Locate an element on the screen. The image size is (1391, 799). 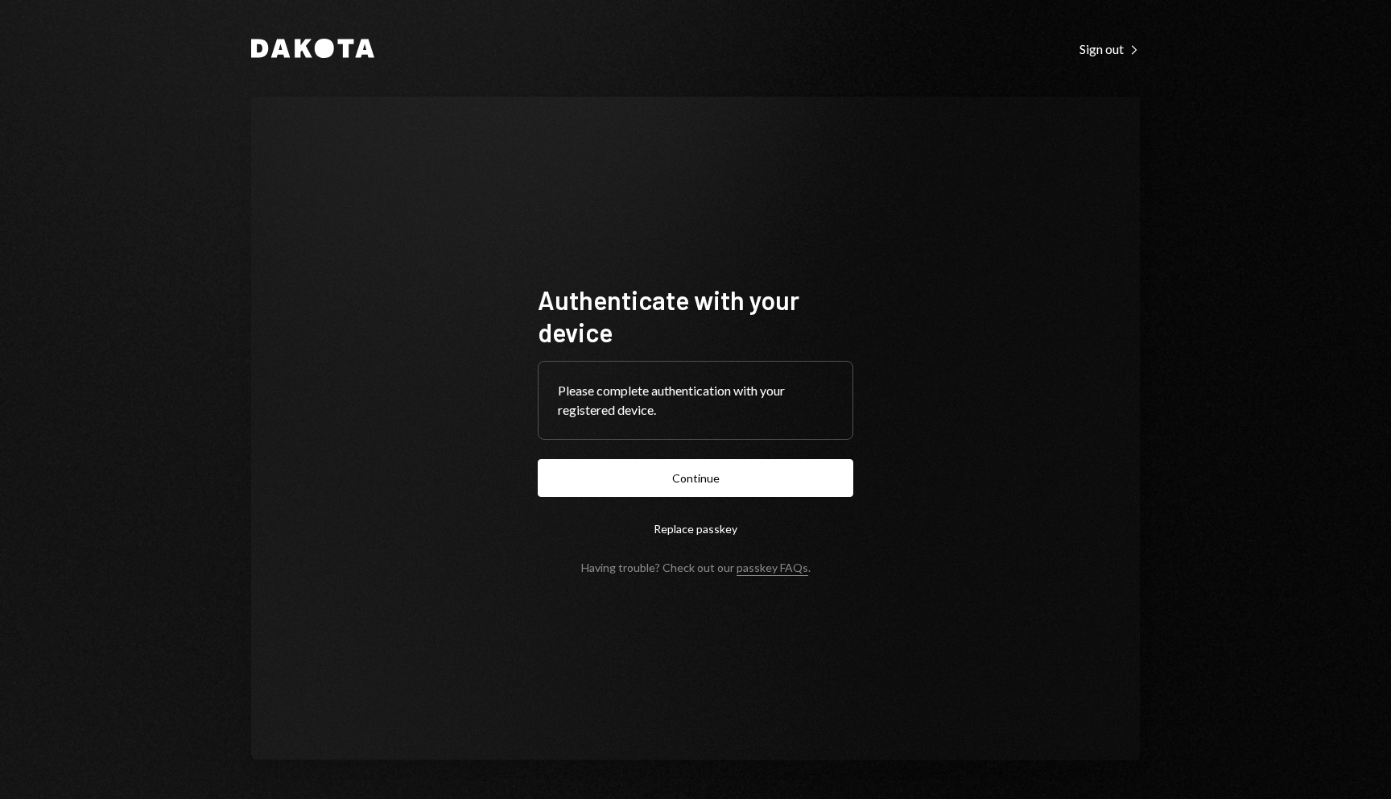
div: Sign out is located at coordinates (1109, 49).